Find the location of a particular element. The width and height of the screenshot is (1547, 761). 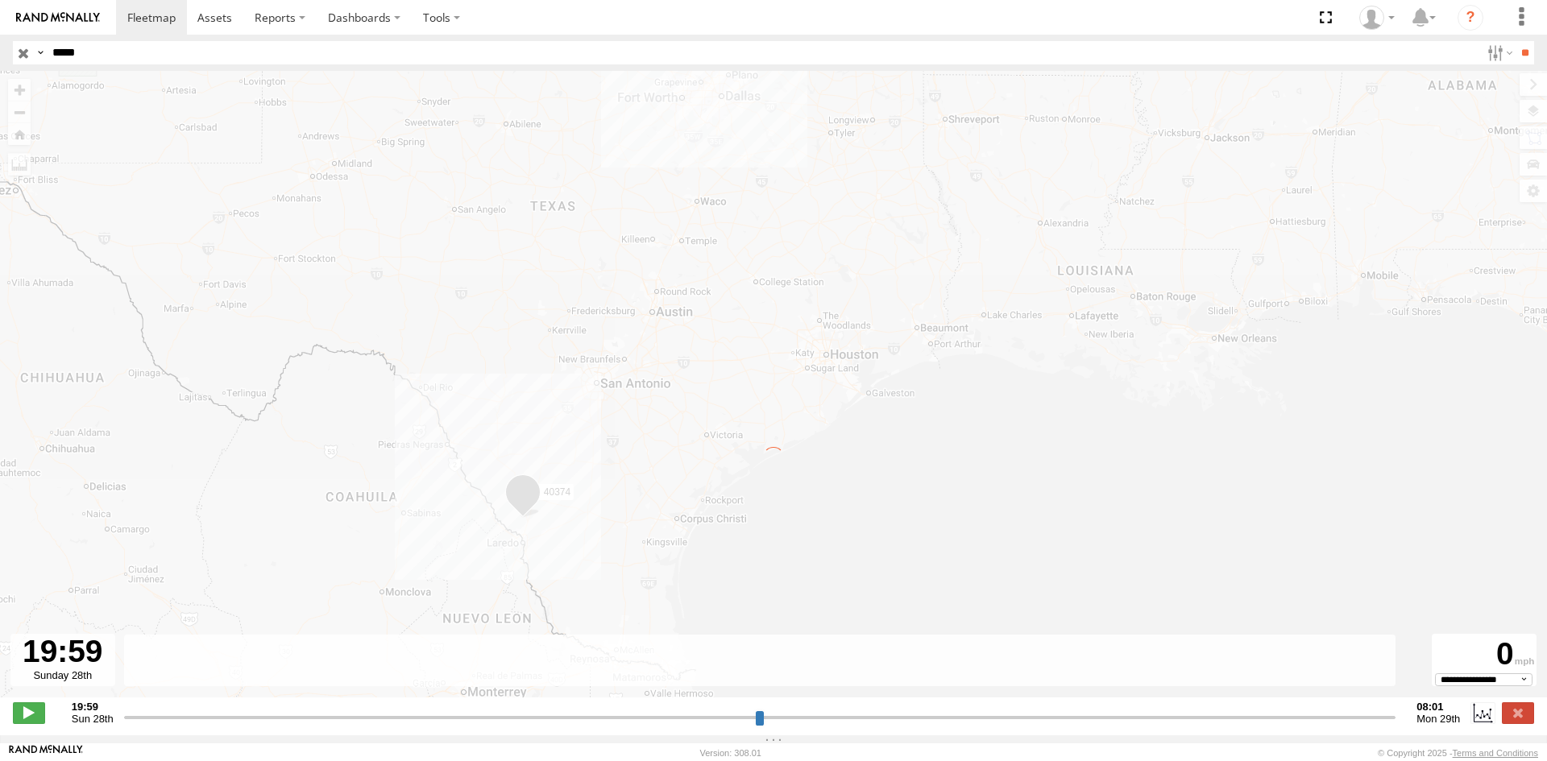

span: Sun 28th Sep 2025 is located at coordinates (93, 719).